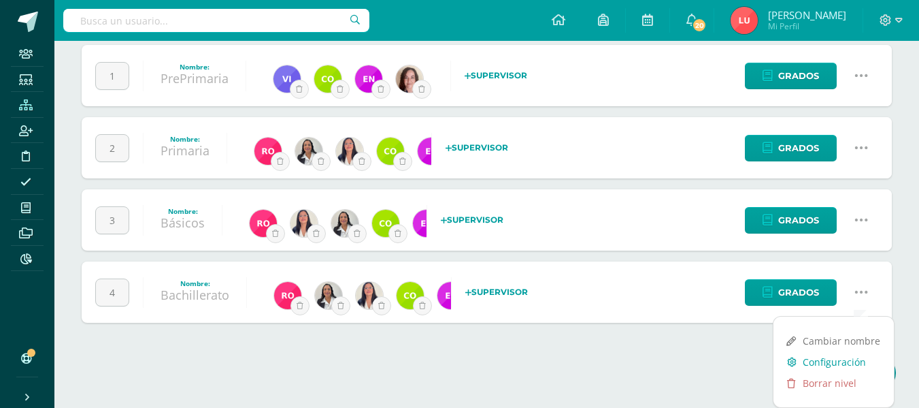 This screenshot has width=919, height=408. Describe the element at coordinates (195, 78) in the screenshot. I see `a: PrePrimaria` at that location.